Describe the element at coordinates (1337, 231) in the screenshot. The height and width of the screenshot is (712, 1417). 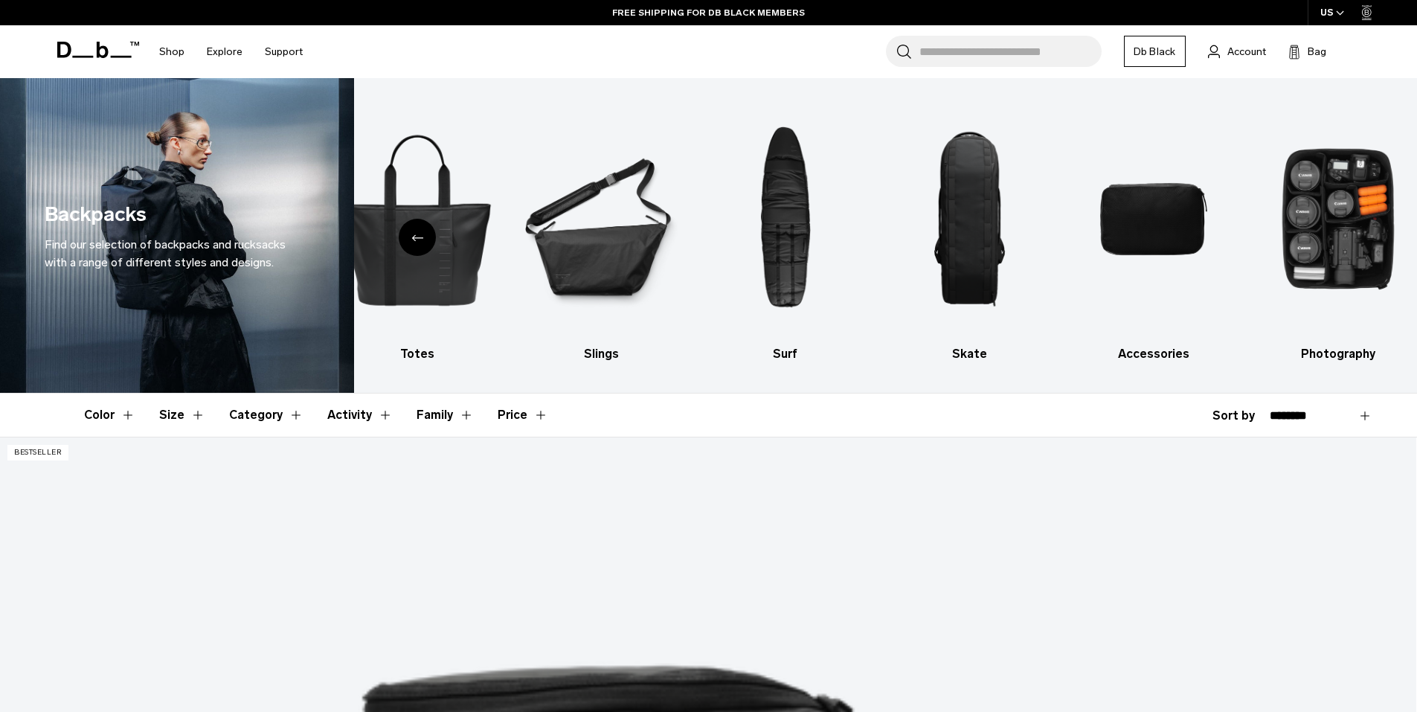
I see `li: 10 / 10` at that location.